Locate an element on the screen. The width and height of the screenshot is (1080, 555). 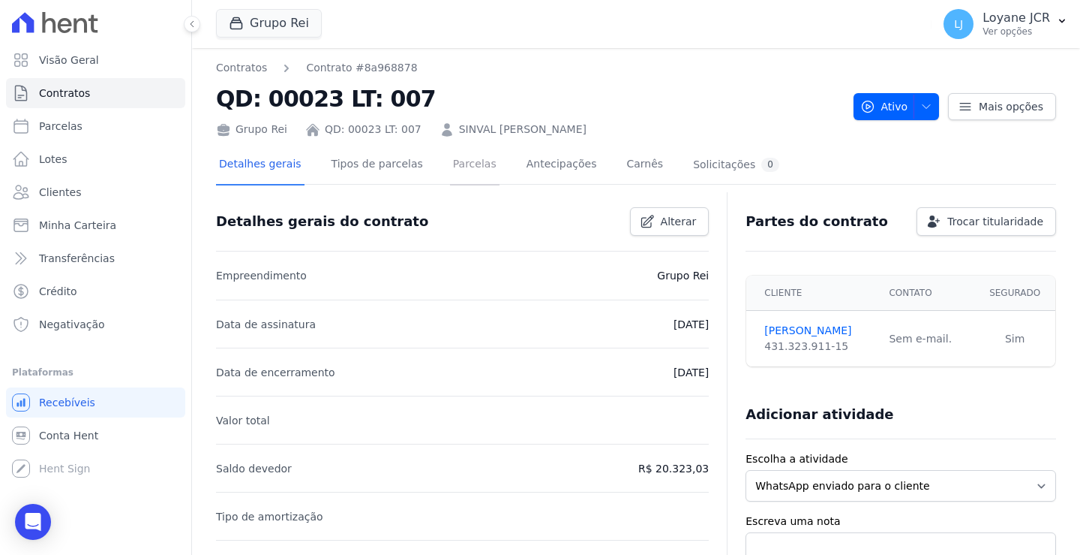
span: LJ is located at coordinates (959, 24).